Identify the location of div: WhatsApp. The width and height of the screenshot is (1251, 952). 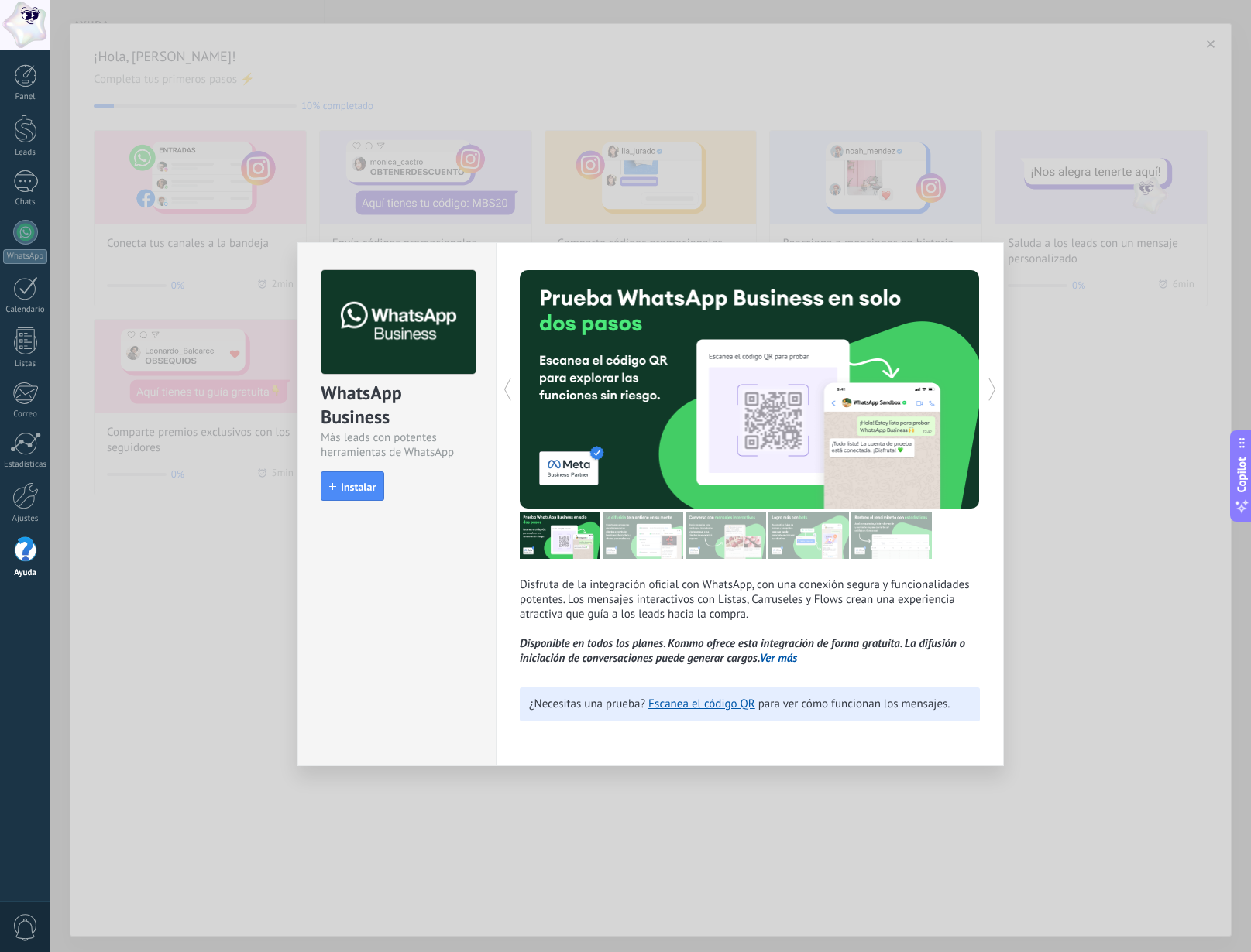
(24, 256).